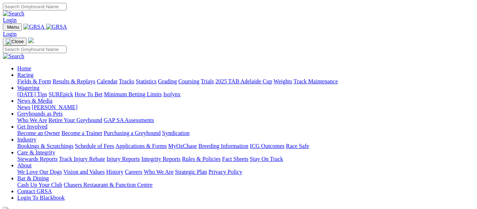 This screenshot has height=209, width=477. What do you see at coordinates (33, 178) in the screenshot?
I see `a: Bar & Dining` at bounding box center [33, 178].